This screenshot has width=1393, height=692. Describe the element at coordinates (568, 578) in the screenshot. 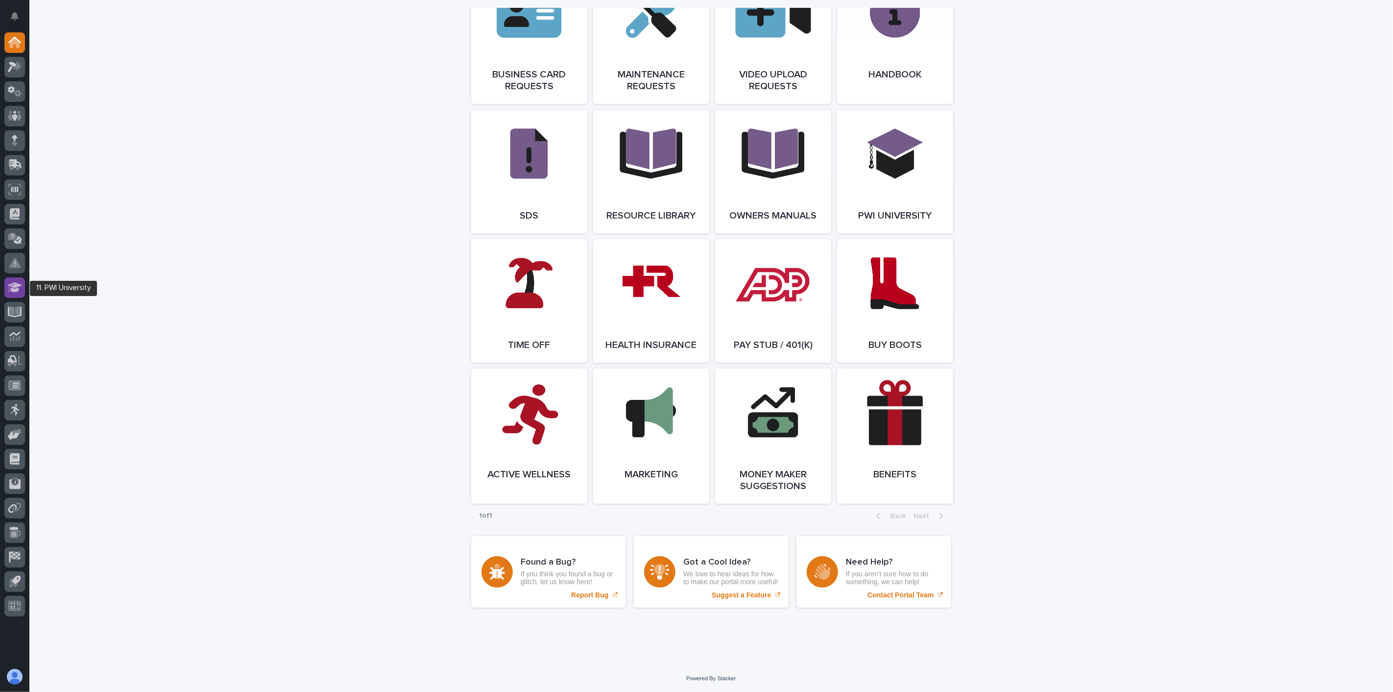

I see `p: If you think you found a bug or glitch, let us know here!` at that location.